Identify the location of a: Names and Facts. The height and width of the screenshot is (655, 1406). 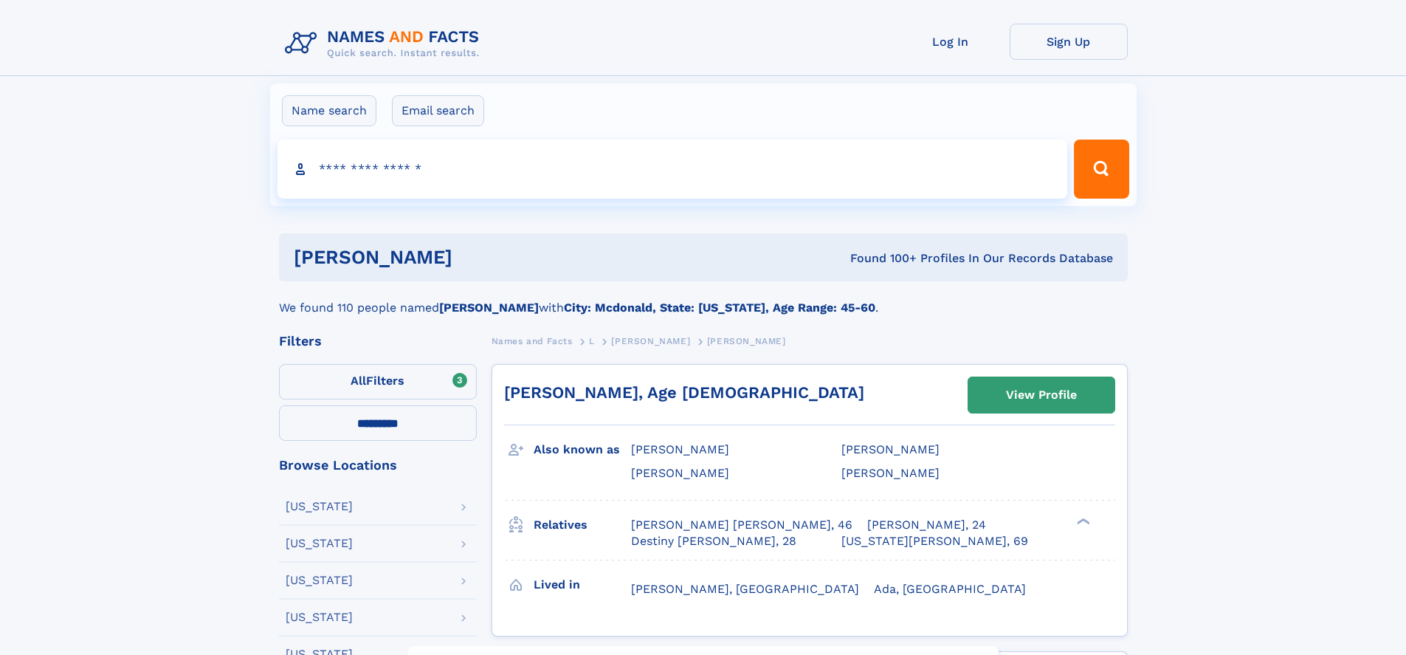
(532, 340).